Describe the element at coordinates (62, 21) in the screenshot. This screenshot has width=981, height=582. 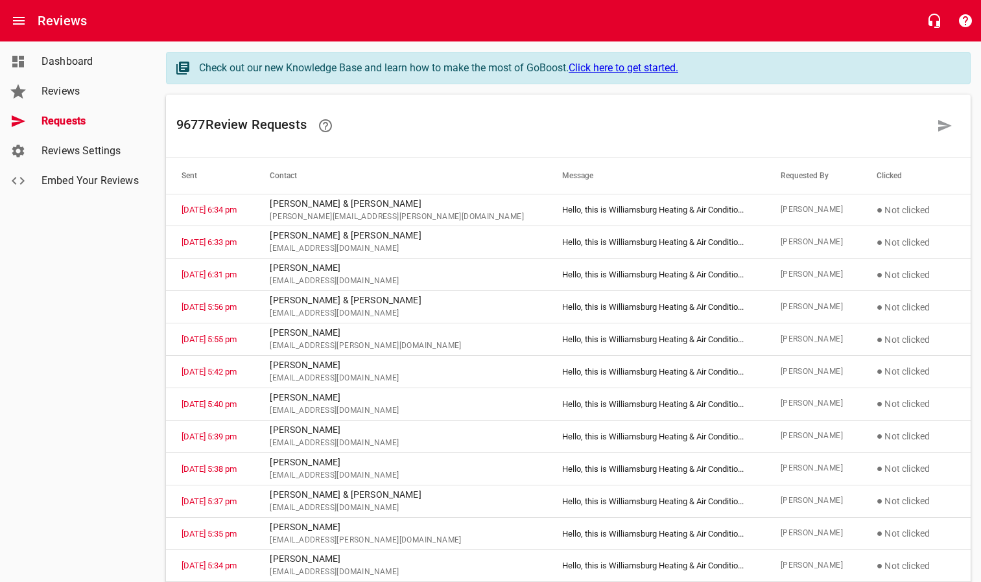
I see `h6: Reviews` at that location.